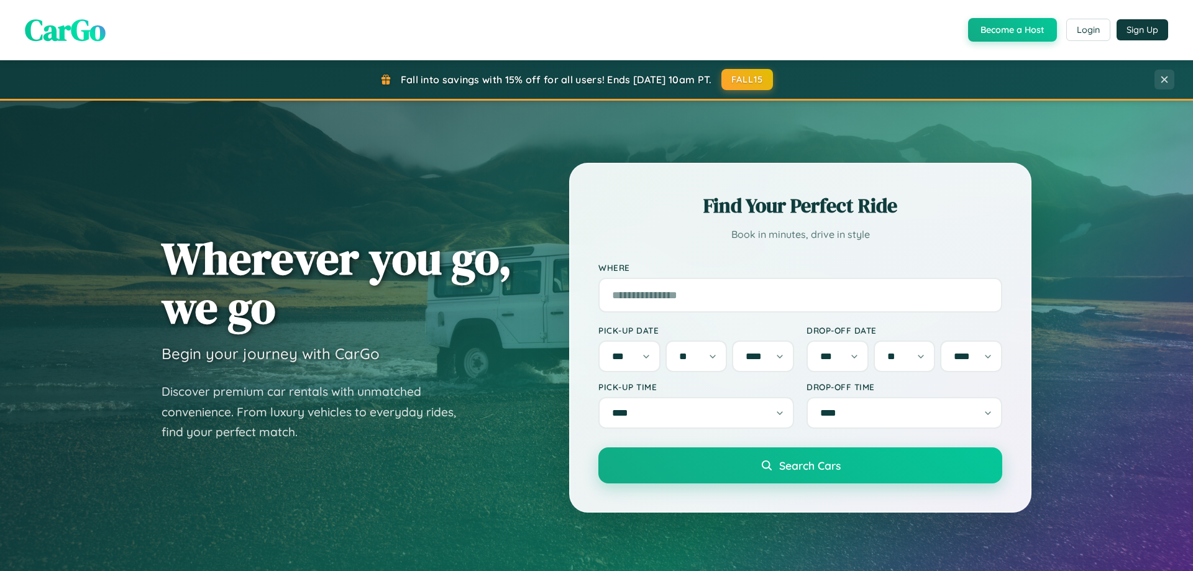 The width and height of the screenshot is (1193, 571). Describe the element at coordinates (317, 412) in the screenshot. I see `p: Discover premium car rentals with unmatched convenience. From luxury vehicles to everyday rides, ...` at that location.